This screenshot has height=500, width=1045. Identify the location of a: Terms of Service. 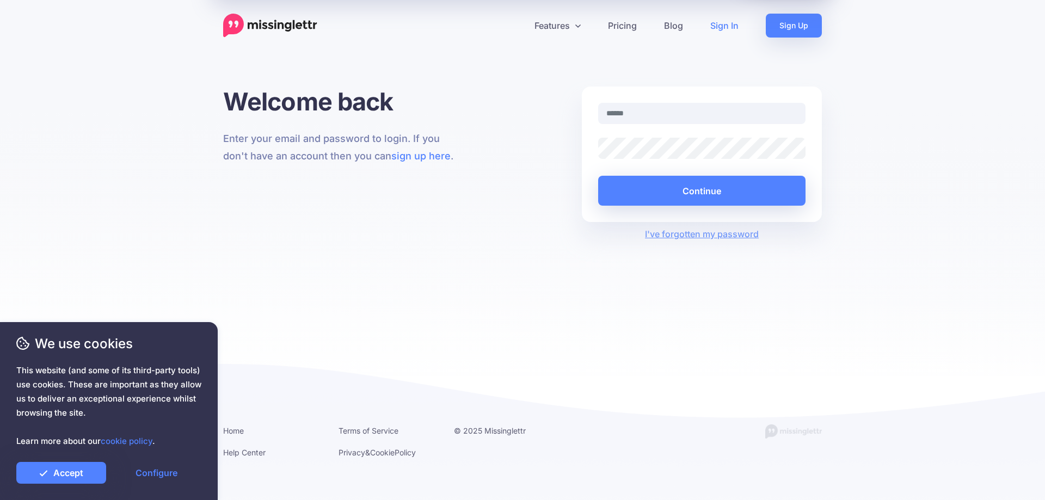
(369, 431).